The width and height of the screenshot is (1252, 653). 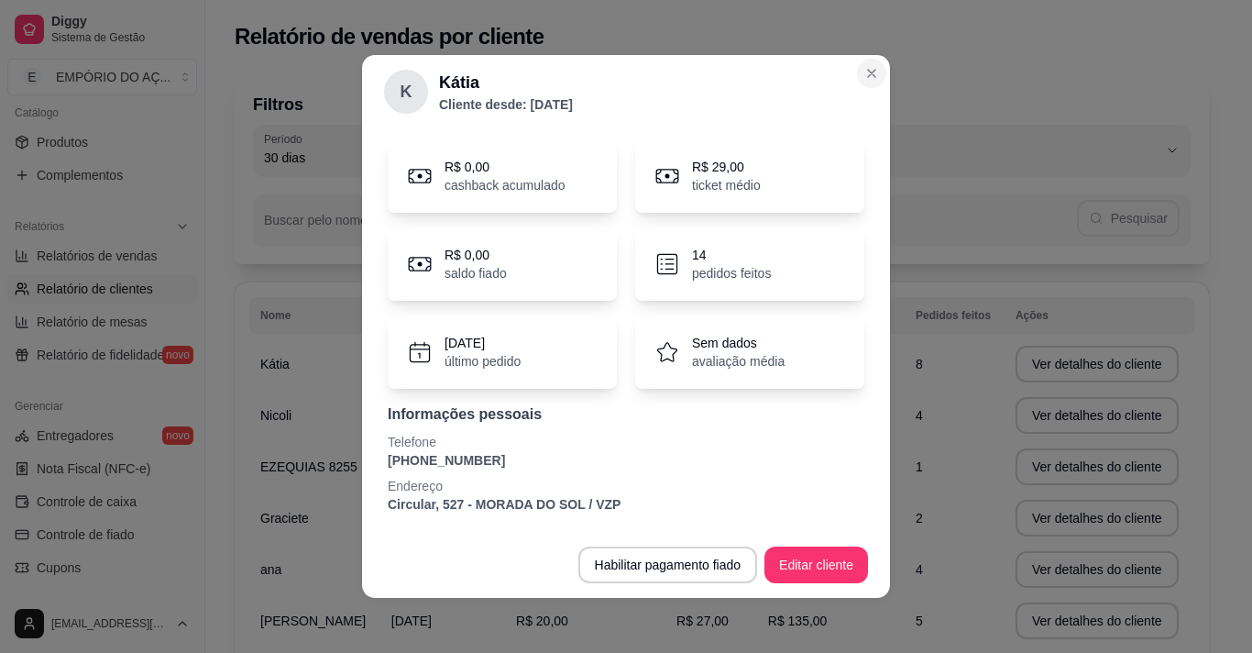 What do you see at coordinates (732, 273) in the screenshot?
I see `p: pedidos feitos` at bounding box center [732, 273].